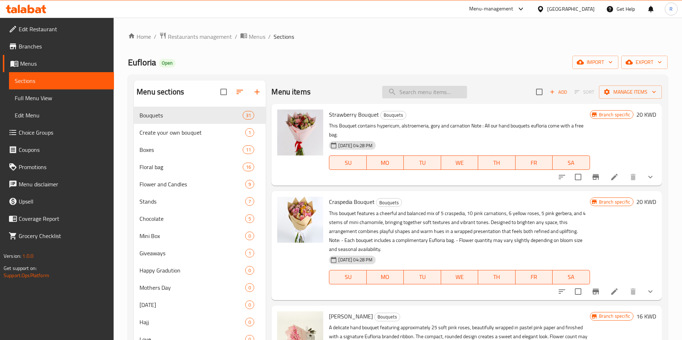 The width and height of the screenshot is (682, 340). Describe the element at coordinates (671, 9) in the screenshot. I see `span: R` at that location.